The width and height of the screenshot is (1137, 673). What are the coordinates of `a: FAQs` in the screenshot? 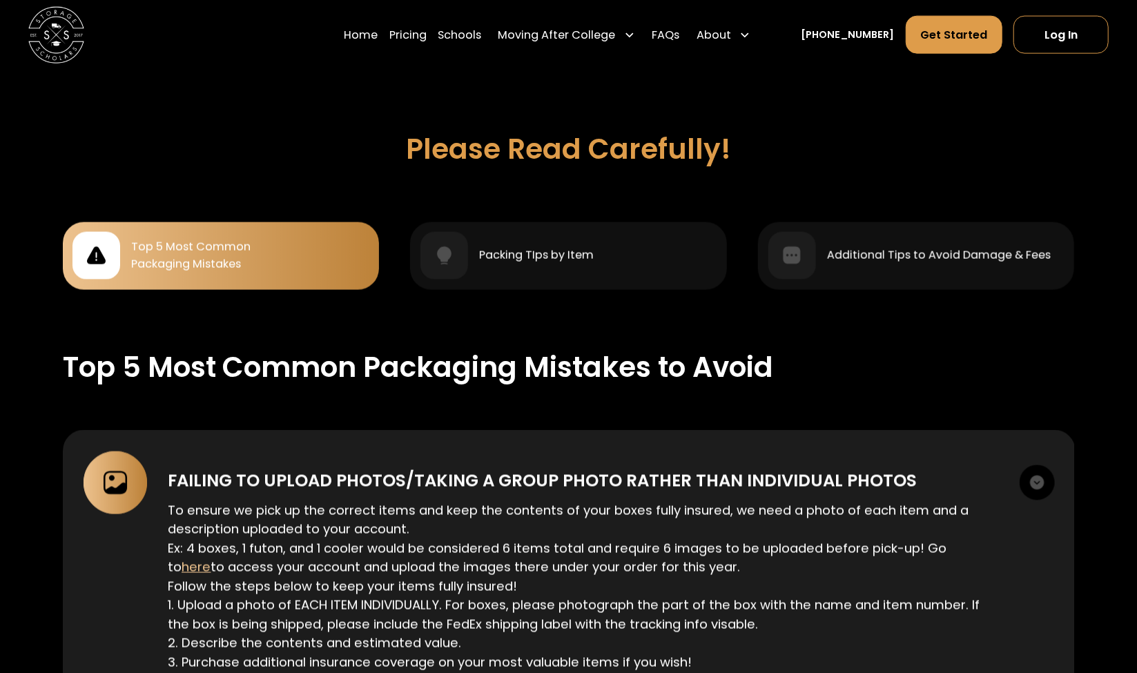 It's located at (666, 35).